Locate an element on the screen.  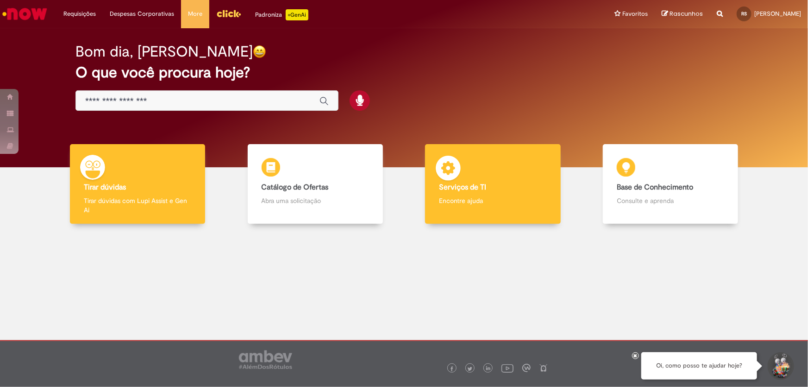
b: Catálogo de Ofertas is located at coordinates (295, 187).